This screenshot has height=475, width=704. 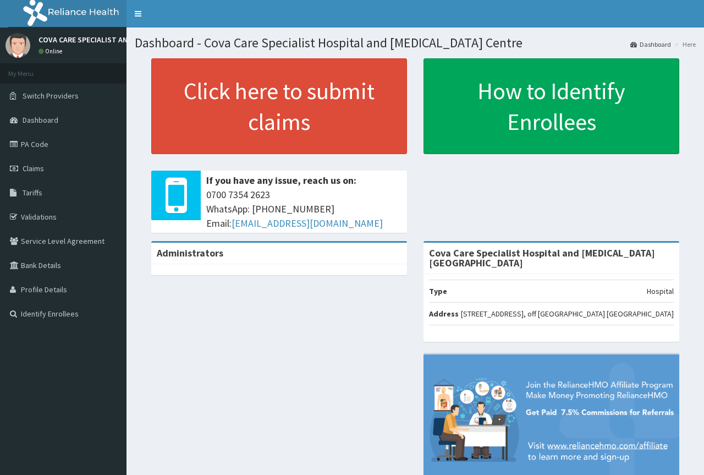 What do you see at coordinates (650, 44) in the screenshot?
I see `a: Dashboard` at bounding box center [650, 44].